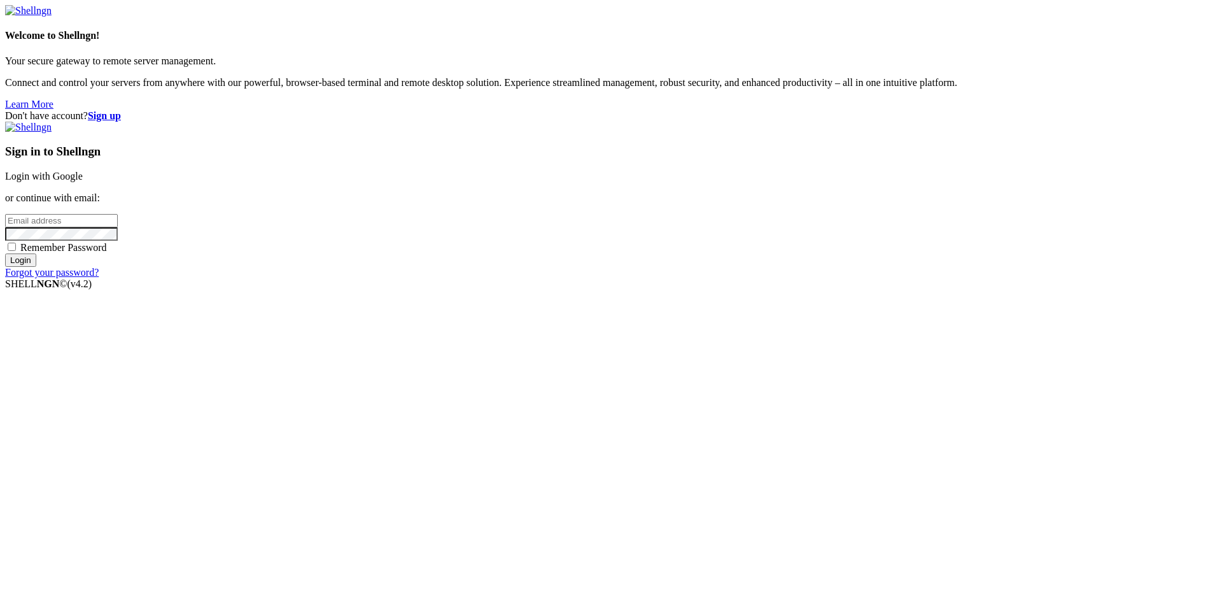  What do you see at coordinates (29, 104) in the screenshot?
I see `a: Learn More` at bounding box center [29, 104].